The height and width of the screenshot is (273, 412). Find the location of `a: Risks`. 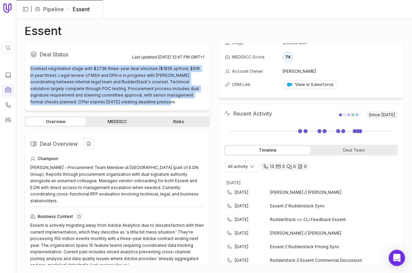

a: Risks is located at coordinates (179, 122).